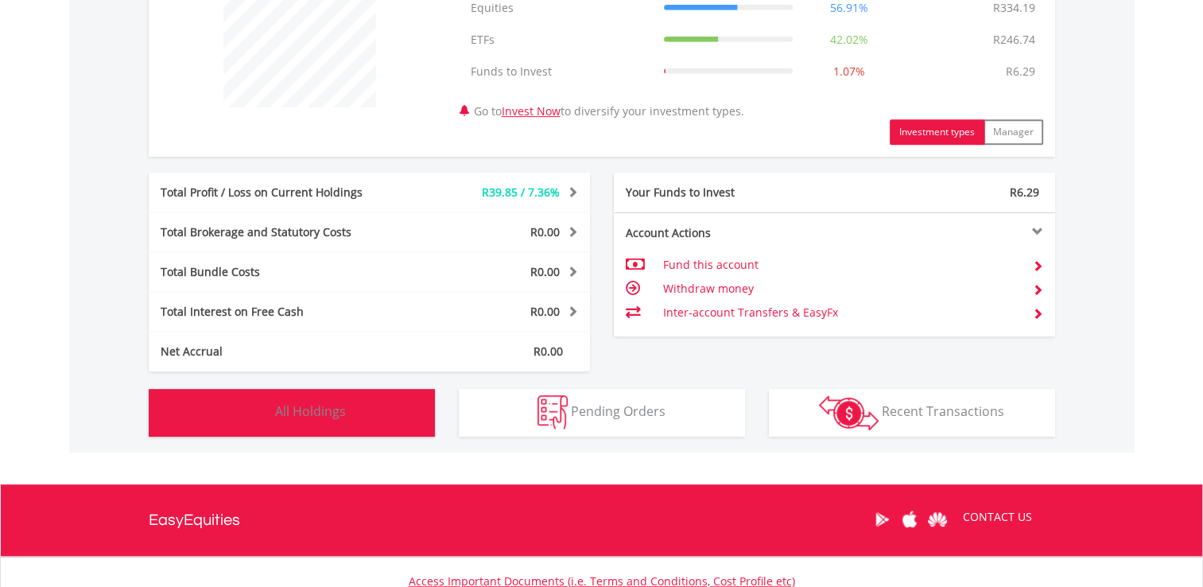 This screenshot has height=587, width=1203. What do you see at coordinates (937, 519) in the screenshot?
I see `a: Huawei` at bounding box center [937, 519].